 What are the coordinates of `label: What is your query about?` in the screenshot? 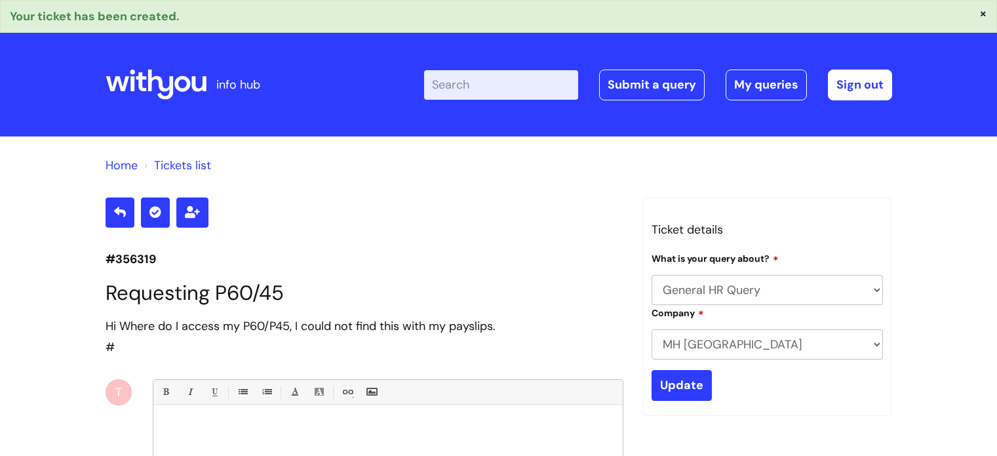 It's located at (715, 258).